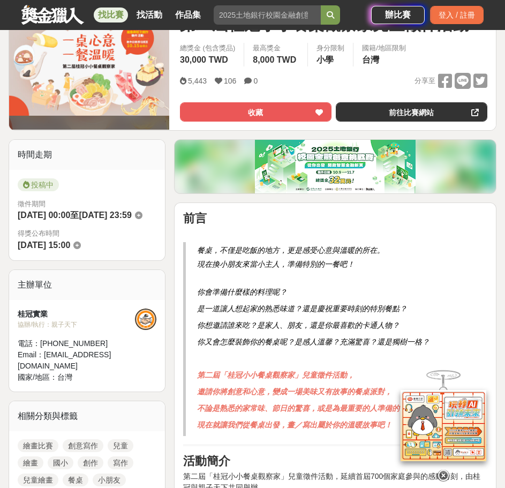  What do you see at coordinates (314, 342) in the screenshot?
I see `span: 你又會怎麼裝飾你的餐桌呢？是感人溫馨？充滿驚喜？還是獨樹一格？` at bounding box center [314, 342].